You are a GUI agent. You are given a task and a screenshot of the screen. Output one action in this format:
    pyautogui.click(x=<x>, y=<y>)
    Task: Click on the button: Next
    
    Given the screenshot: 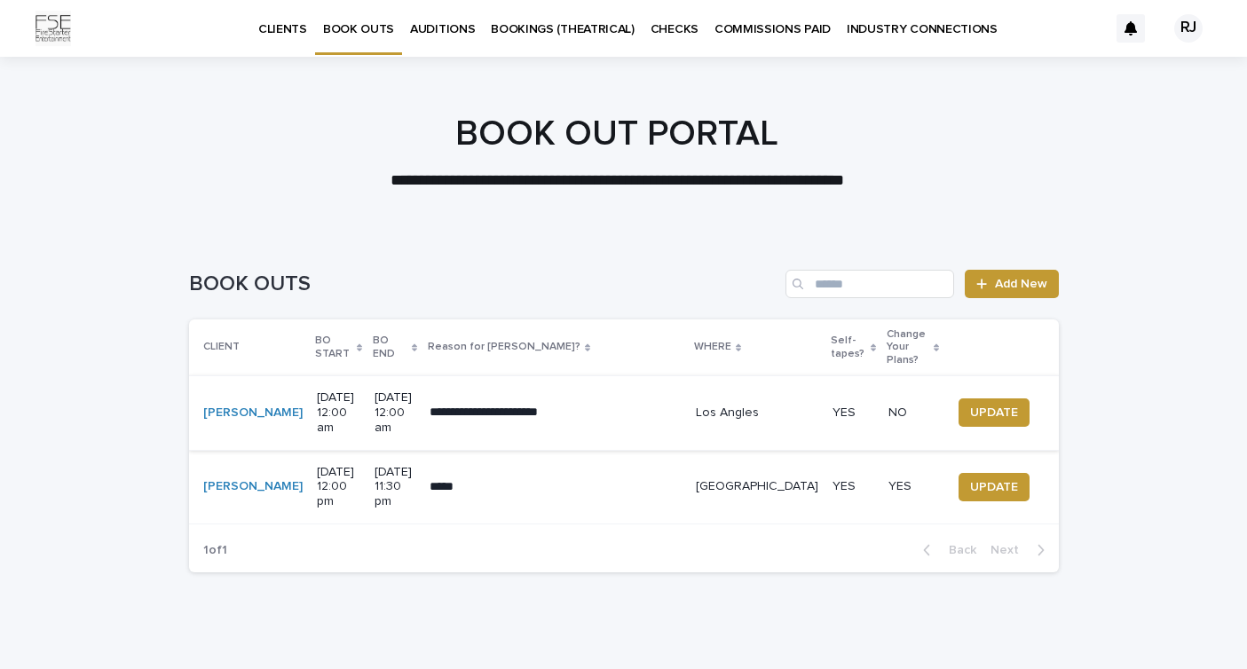 What is the action you would take?
    pyautogui.click(x=1021, y=550)
    